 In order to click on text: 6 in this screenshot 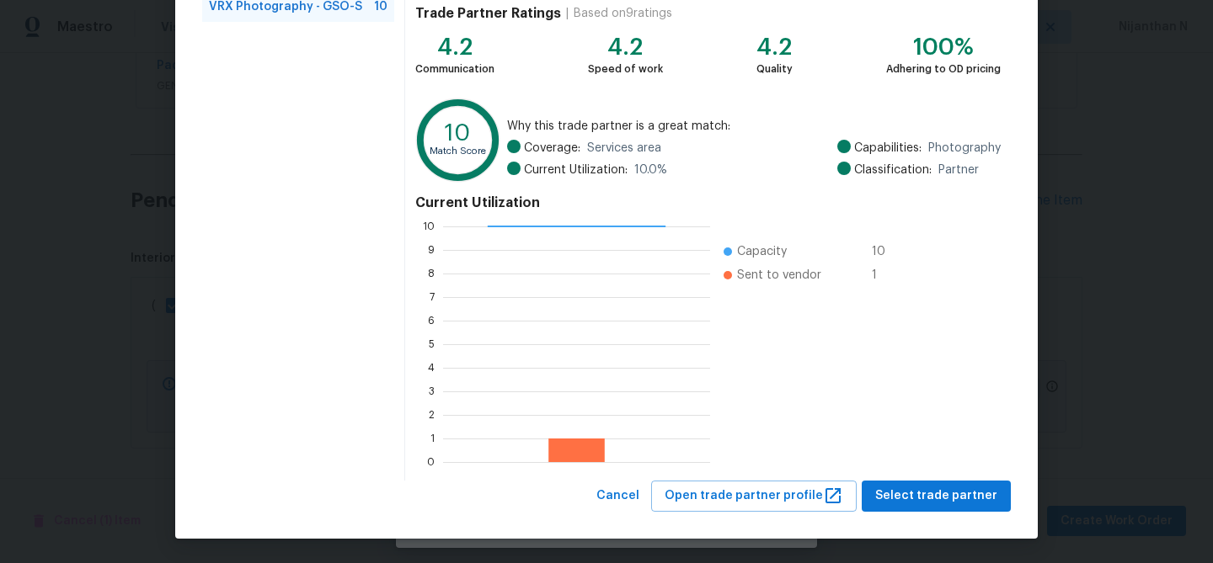, I will do `click(431, 321)`.